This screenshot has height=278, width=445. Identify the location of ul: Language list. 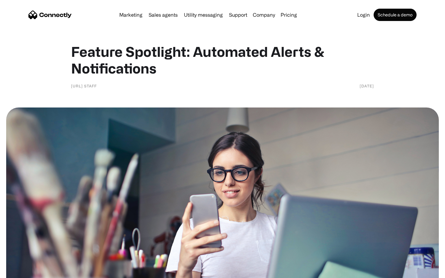
(25, 272).